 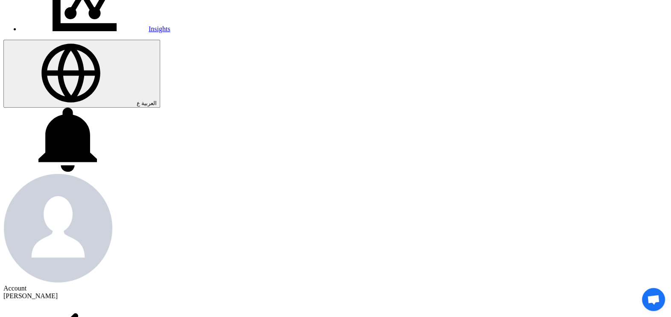 I want to click on span: العربية, so click(x=149, y=103).